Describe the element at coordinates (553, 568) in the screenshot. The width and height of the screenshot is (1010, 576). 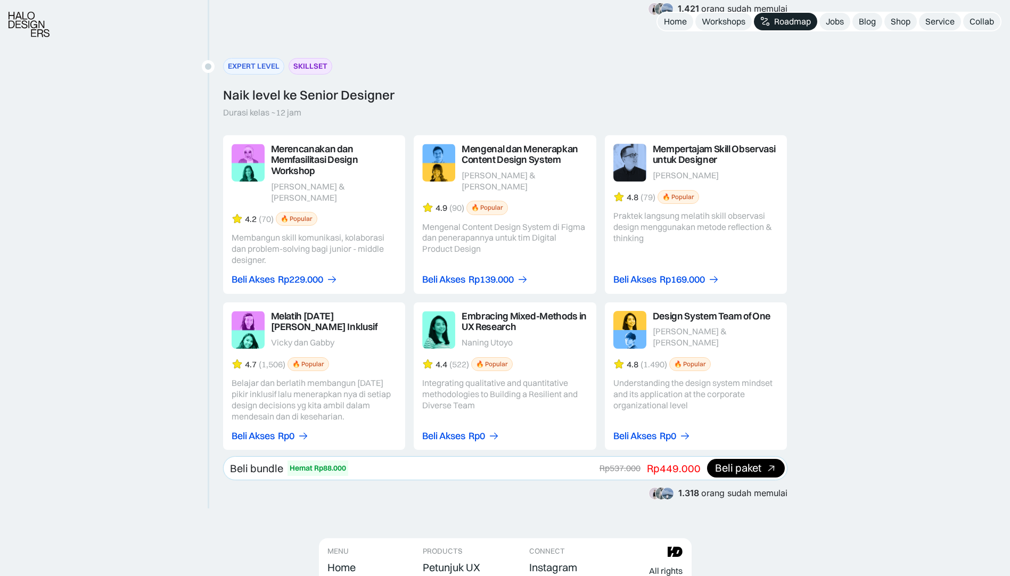
I see `a: Instagram` at that location.